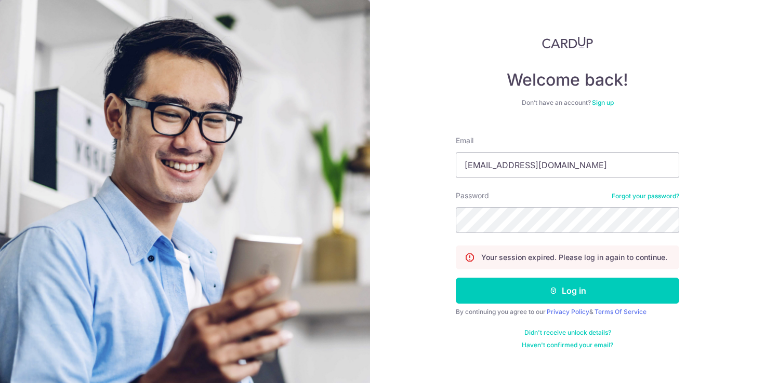 Image resolution: width=765 pixels, height=383 pixels. What do you see at coordinates (568, 312) in the screenshot?
I see `a: Privacy Policy` at bounding box center [568, 312].